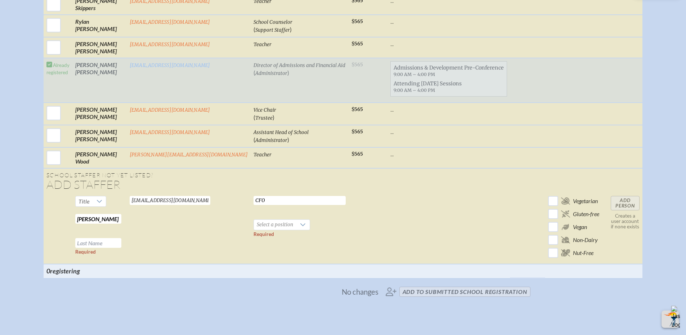 This screenshot has width=686, height=335. Describe the element at coordinates (98, 243) in the screenshot. I see `input: Last Name` at that location.